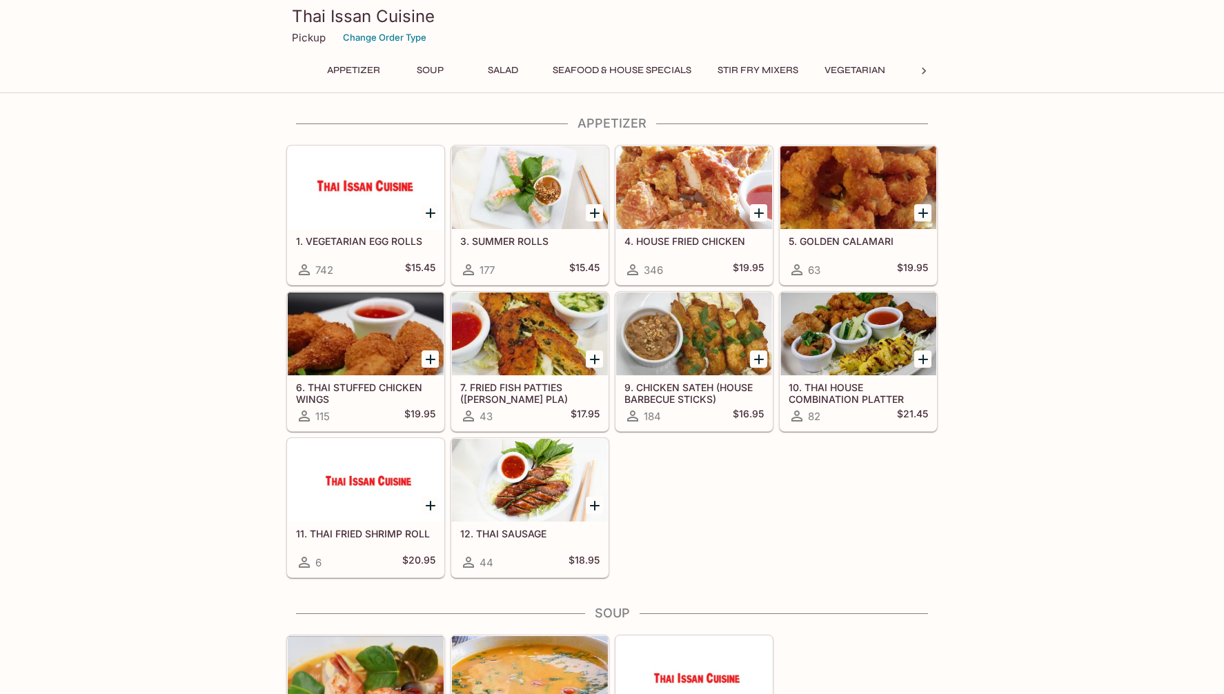 Image resolution: width=1224 pixels, height=694 pixels. I want to click on h3: Thai Issan Cuisine, so click(612, 16).